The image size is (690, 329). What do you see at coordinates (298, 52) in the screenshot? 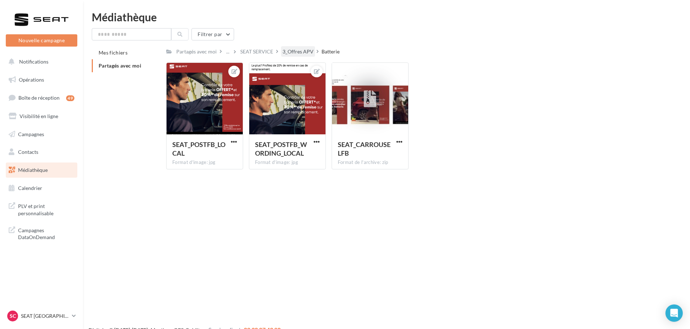
I see `div: 3_Offres APV` at bounding box center [298, 52].